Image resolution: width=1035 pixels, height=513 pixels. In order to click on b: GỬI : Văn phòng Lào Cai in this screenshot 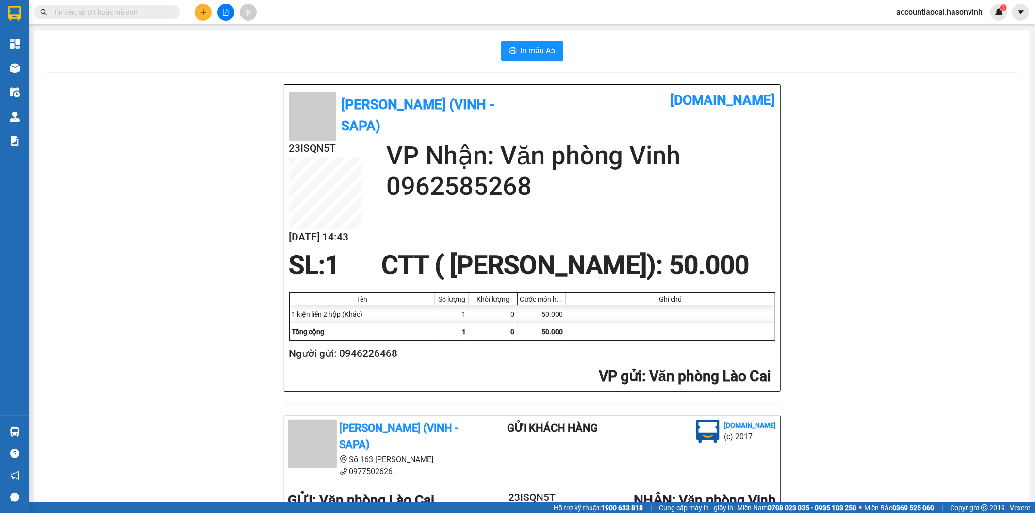, I will do `click(361, 500)`.